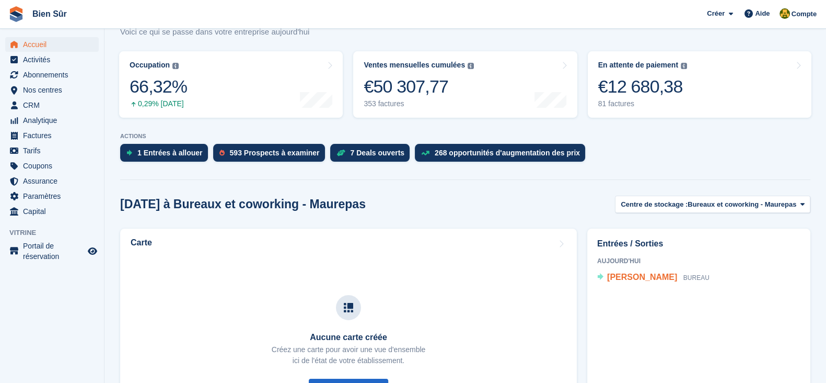  Describe the element at coordinates (54, 44) in the screenshot. I see `span: Accueil` at that location.